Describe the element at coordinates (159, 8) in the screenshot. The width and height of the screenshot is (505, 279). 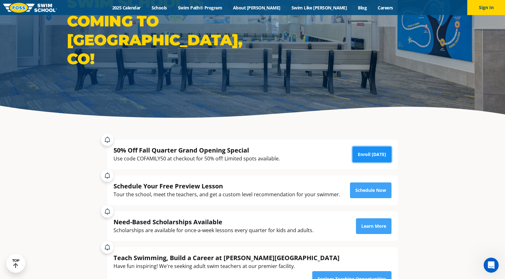
I see `a: Schools` at that location.